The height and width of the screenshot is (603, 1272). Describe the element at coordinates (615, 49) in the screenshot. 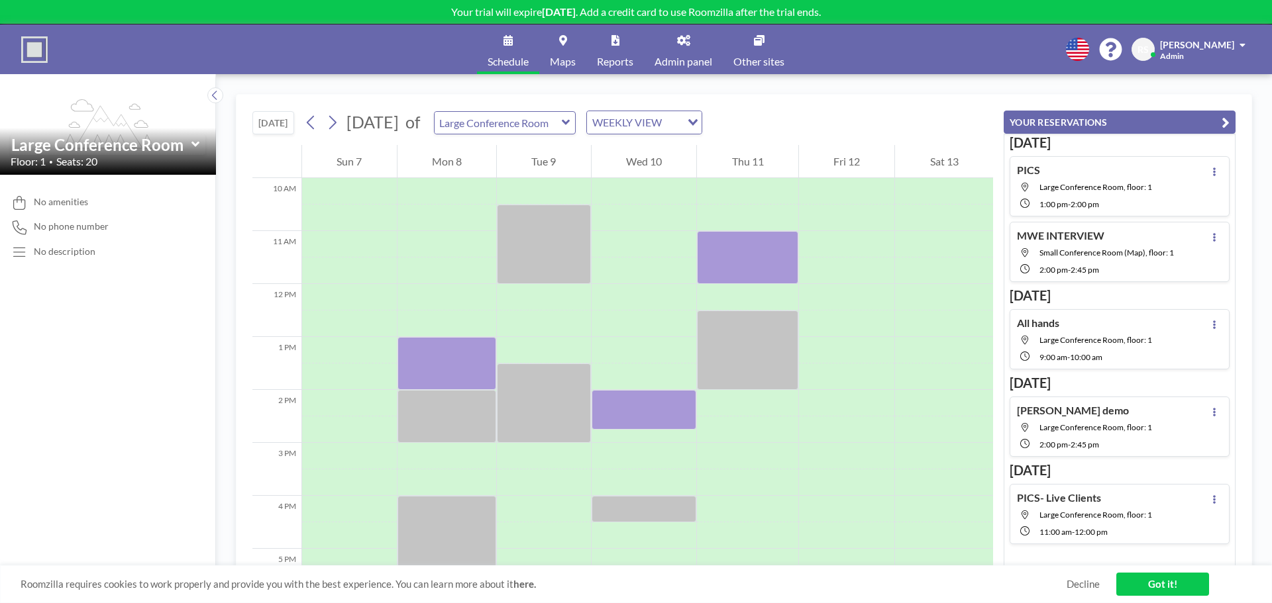

I see `a: Reports` at that location.